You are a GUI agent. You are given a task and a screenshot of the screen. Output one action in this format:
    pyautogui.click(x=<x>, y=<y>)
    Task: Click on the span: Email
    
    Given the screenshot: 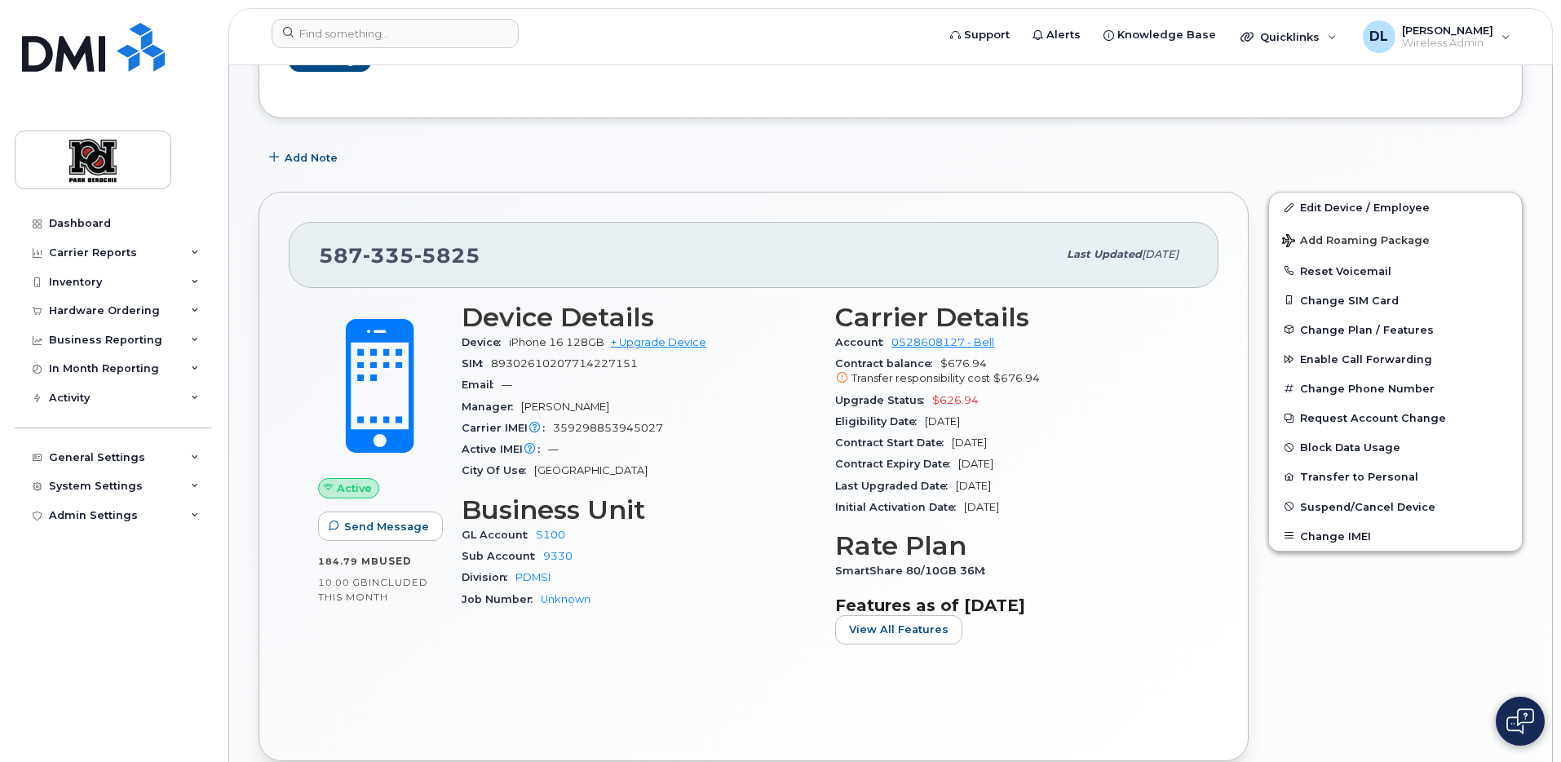 What is the action you would take?
    pyautogui.click(x=481, y=384)
    